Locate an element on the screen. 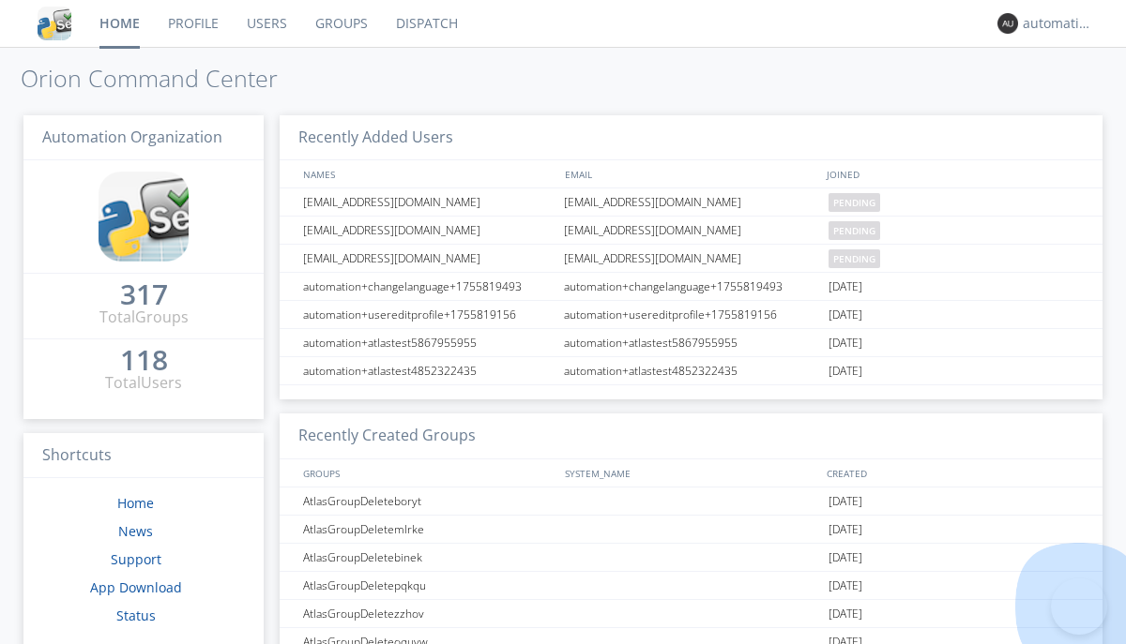 This screenshot has height=644, width=1126. a: 118 is located at coordinates (144, 361).